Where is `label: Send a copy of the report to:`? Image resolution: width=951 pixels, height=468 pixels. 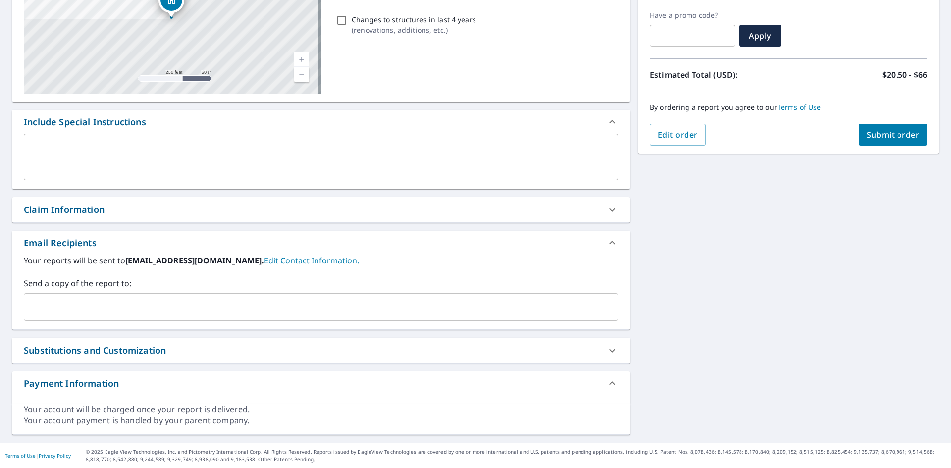
label: Send a copy of the report to: is located at coordinates (321, 283).